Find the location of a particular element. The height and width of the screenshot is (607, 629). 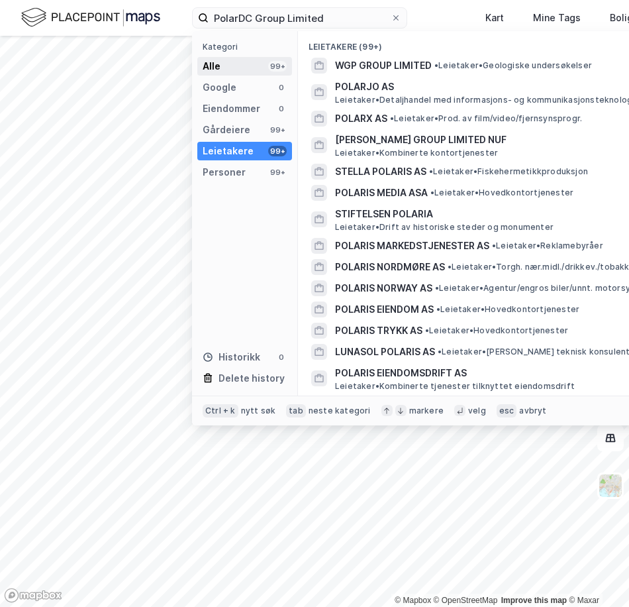

div: Google is located at coordinates (219, 87).